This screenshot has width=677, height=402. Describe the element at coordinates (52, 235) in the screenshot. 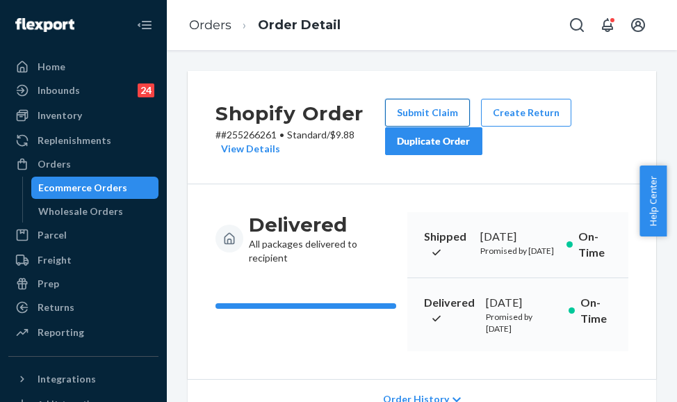

I see `div: Parcel` at that location.